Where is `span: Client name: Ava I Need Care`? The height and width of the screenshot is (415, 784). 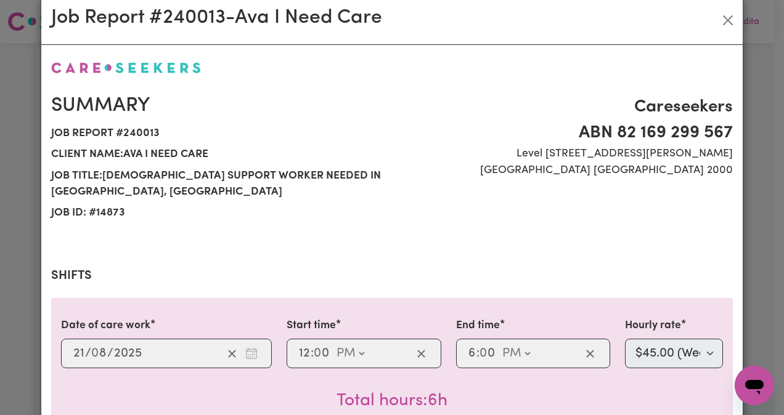
span: Client name: Ava I Need Care is located at coordinates (217, 155).